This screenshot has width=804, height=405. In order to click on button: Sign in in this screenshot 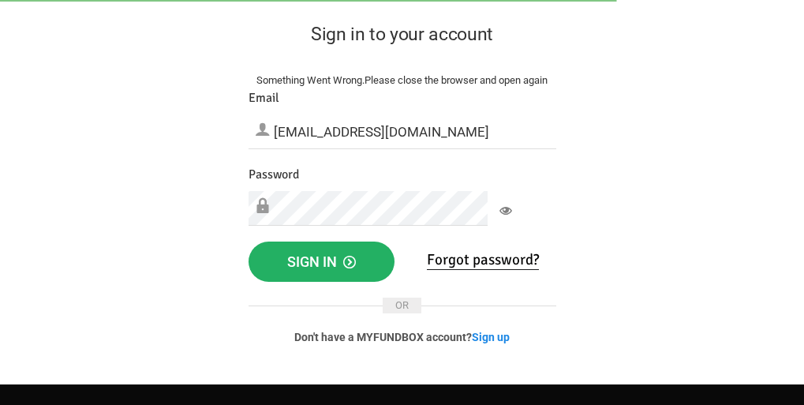, I will do `click(321, 262)`.